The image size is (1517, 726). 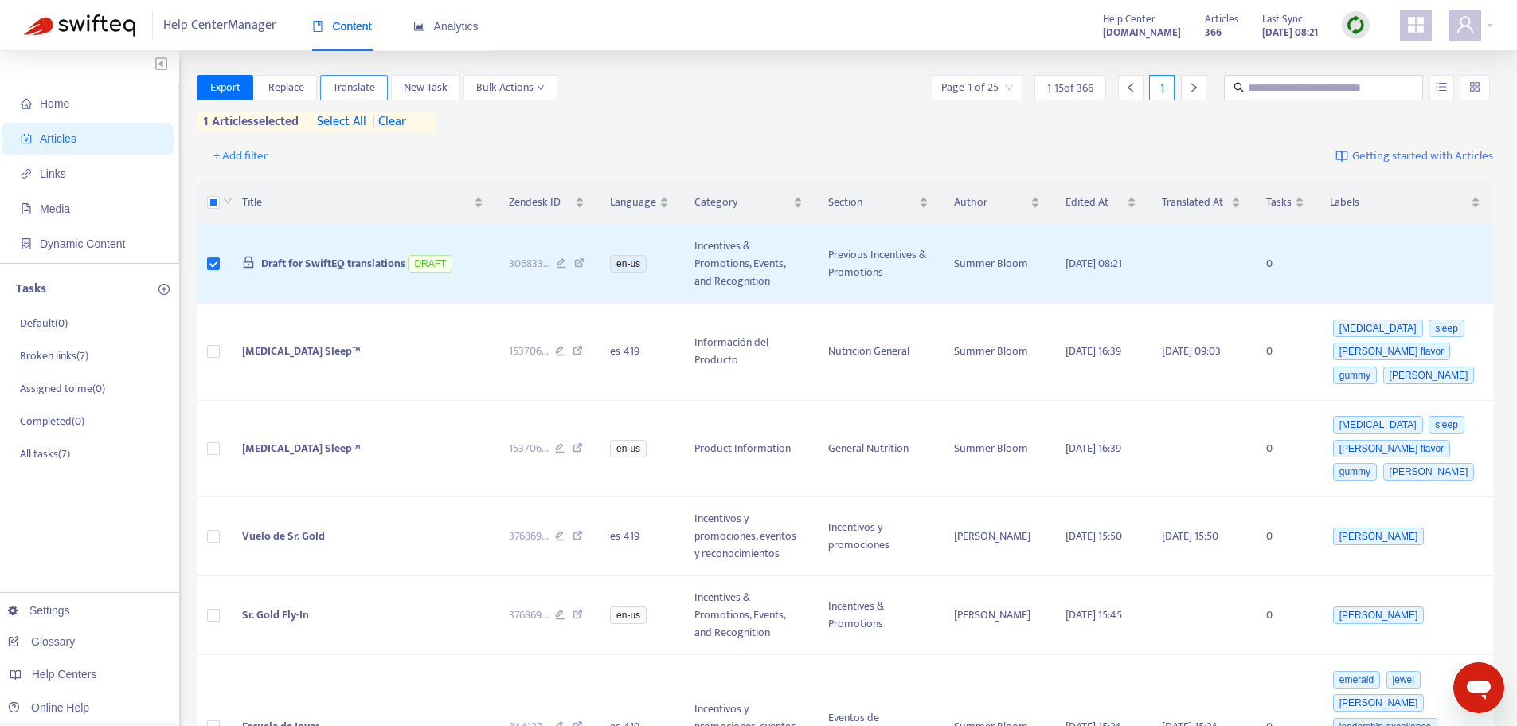 What do you see at coordinates (276, 614) in the screenshot?
I see `span: Sr. Gold Fly-In` at bounding box center [276, 614].